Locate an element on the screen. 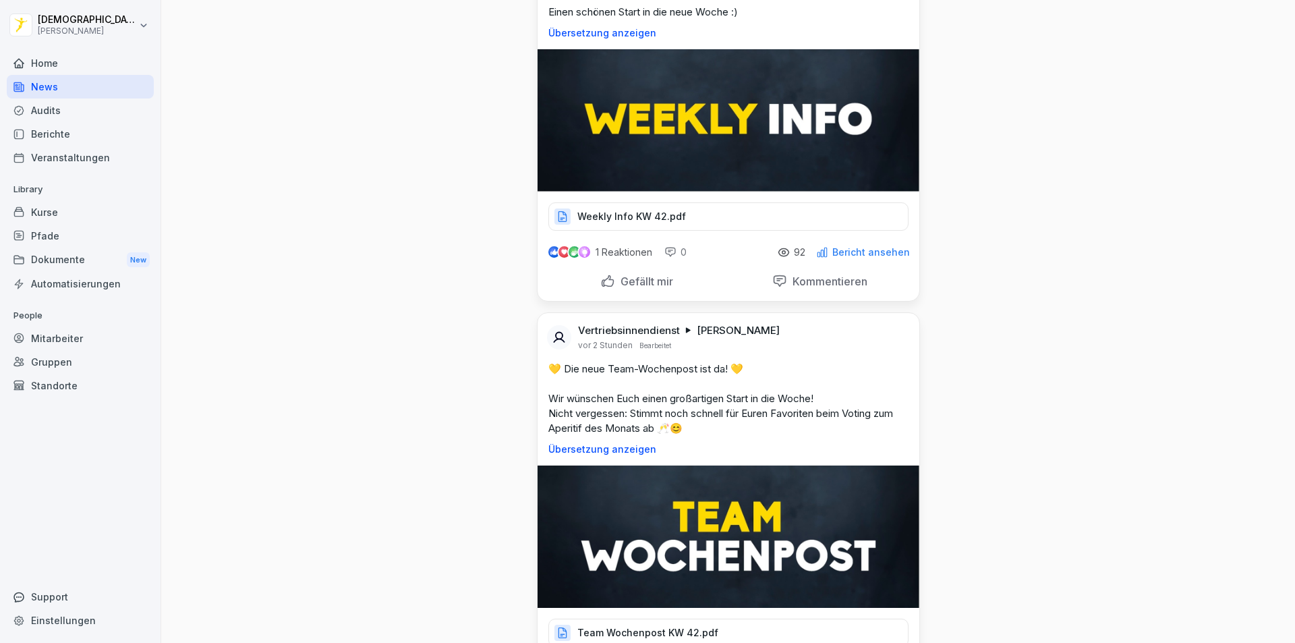 The width and height of the screenshot is (1295, 643). p: Gefällt mir is located at coordinates (644, 281).